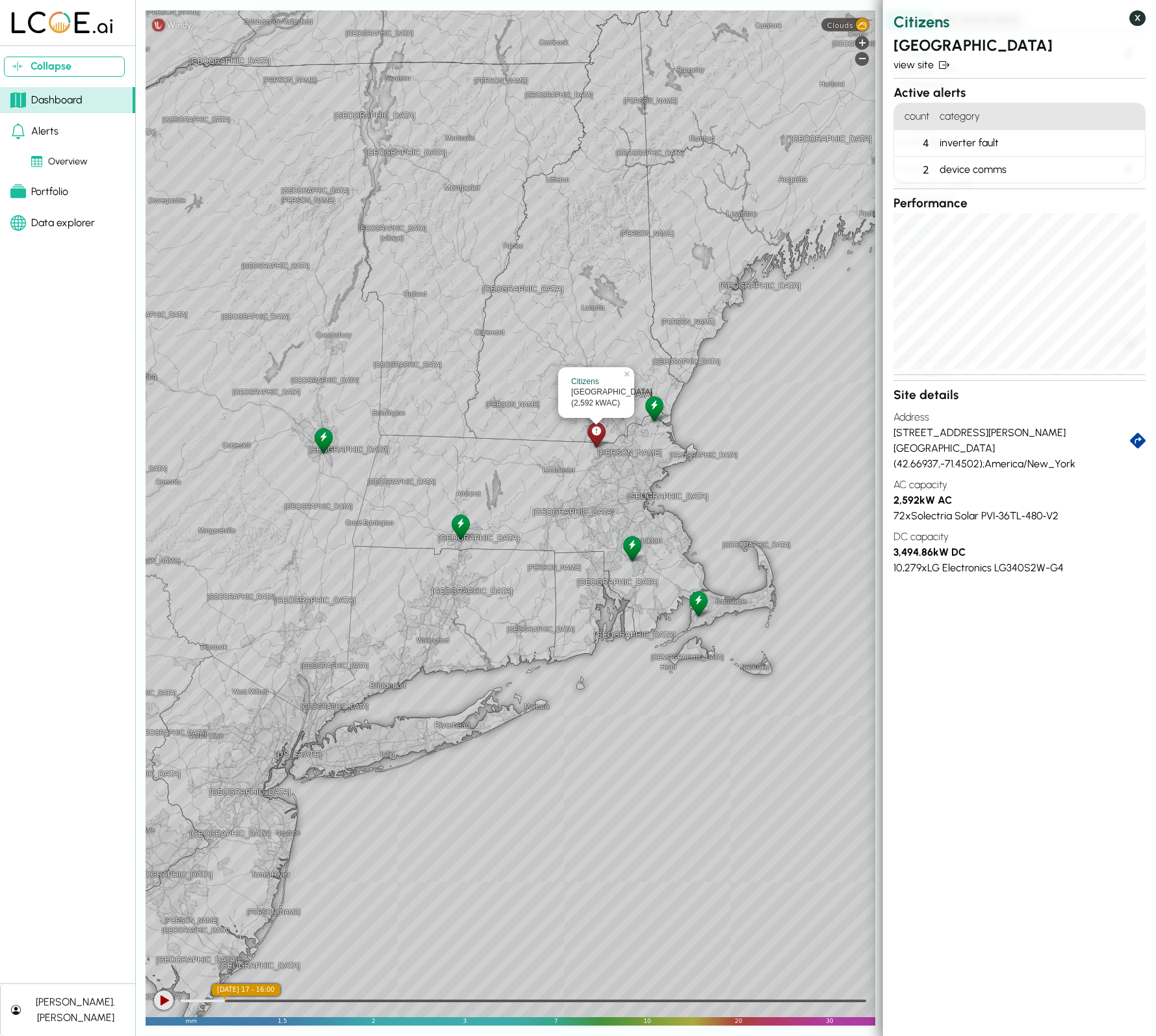  Describe the element at coordinates (1138, 441) in the screenshot. I see `a: directions` at that location.